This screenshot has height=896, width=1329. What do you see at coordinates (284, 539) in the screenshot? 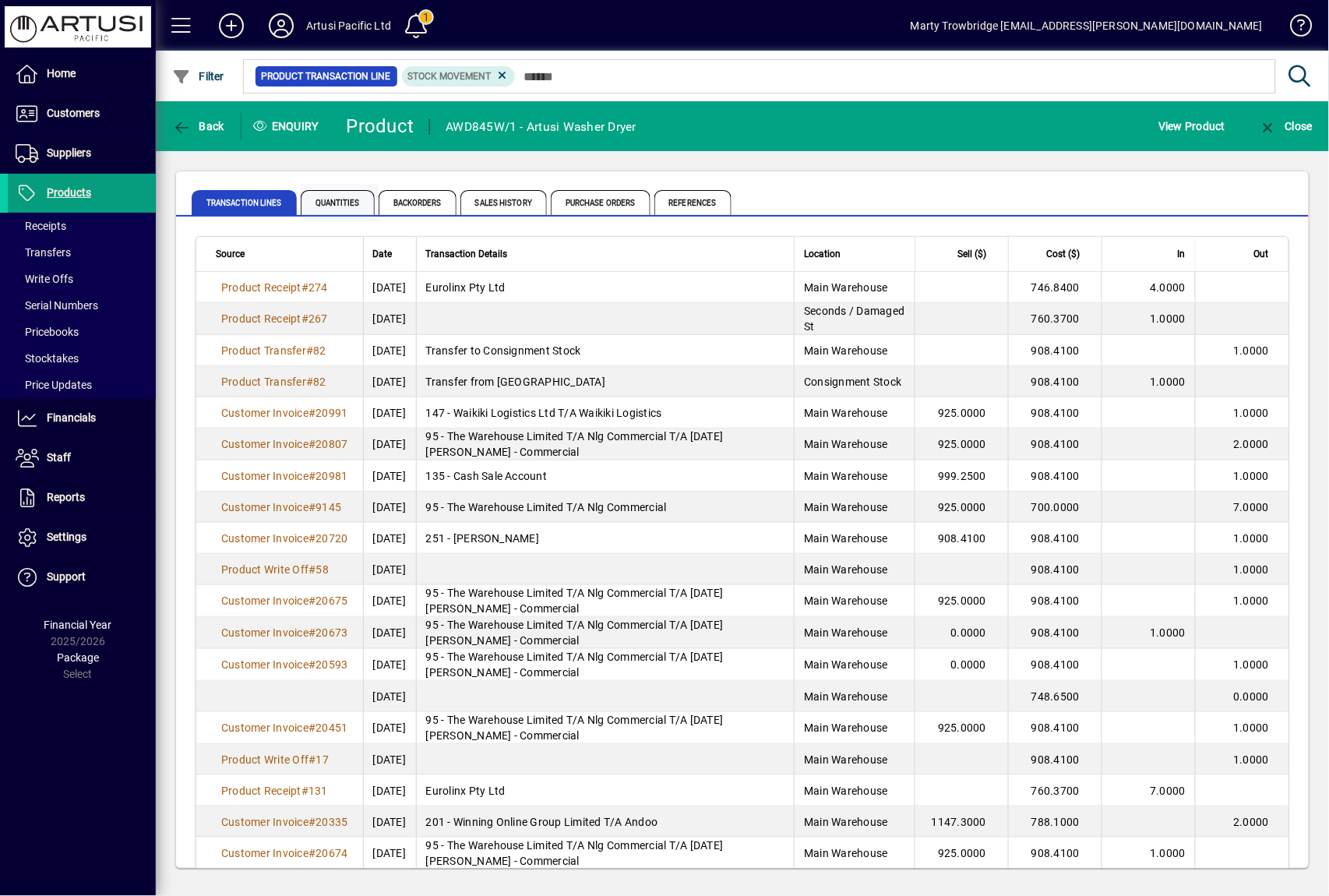
I see `a: Customer Invoice#20720` at bounding box center [284, 539].